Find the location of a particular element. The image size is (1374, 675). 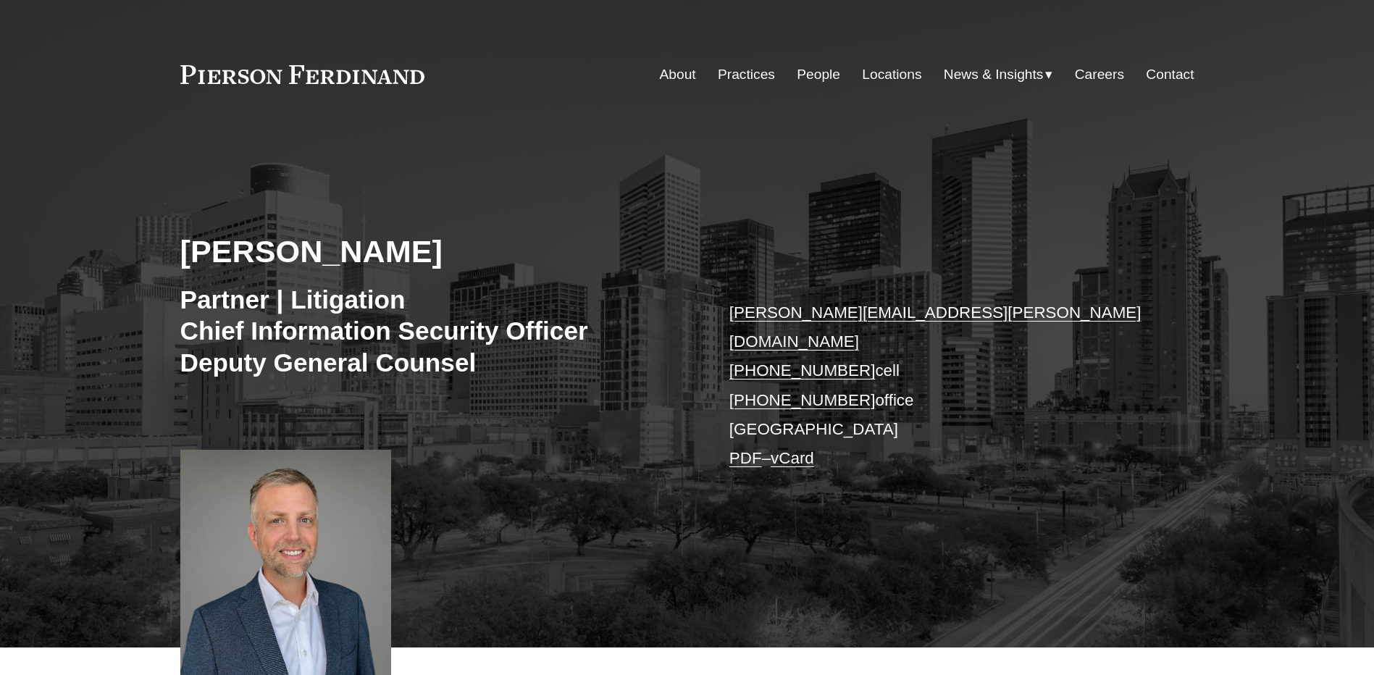

a: PDF is located at coordinates (745, 458).